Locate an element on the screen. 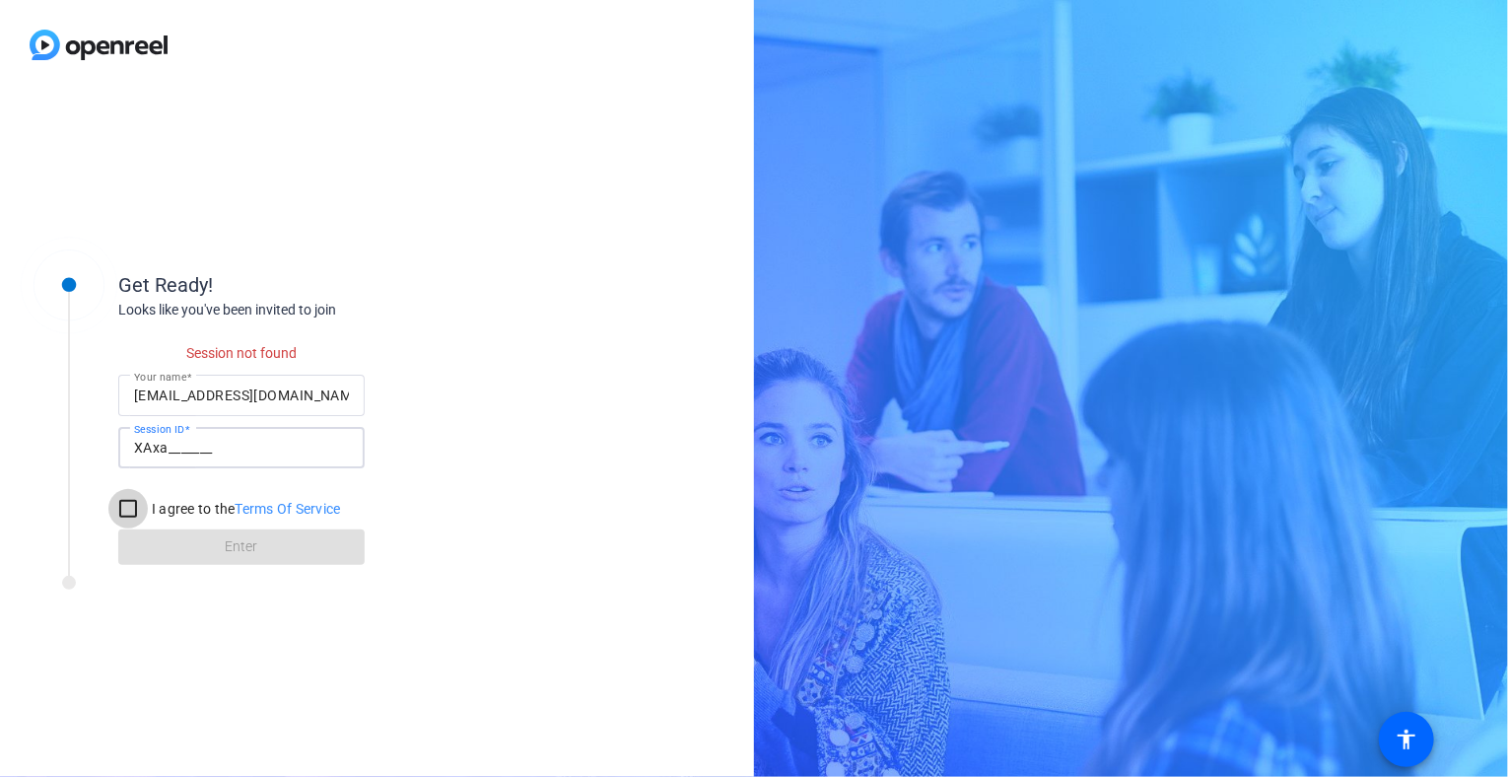 The image size is (1508, 777). mat-icon: accessibility is located at coordinates (1407, 739).